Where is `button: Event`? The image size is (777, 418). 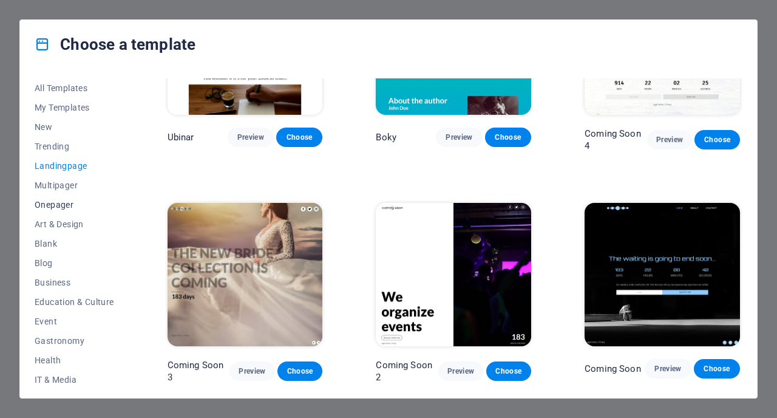
button: Event is located at coordinates (74, 321).